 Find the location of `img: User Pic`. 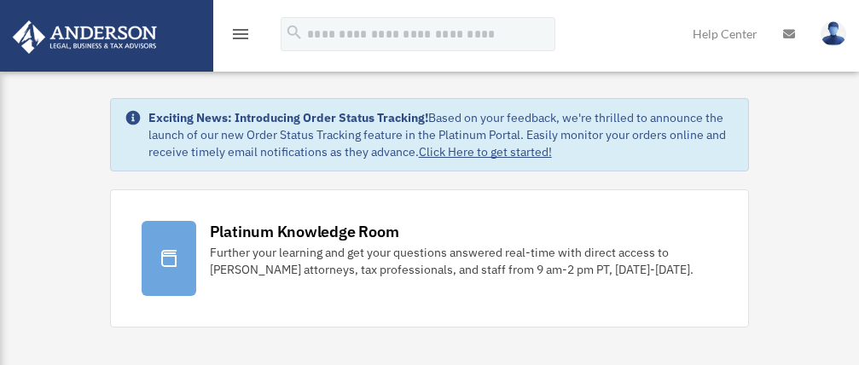

img: User Pic is located at coordinates (834, 33).